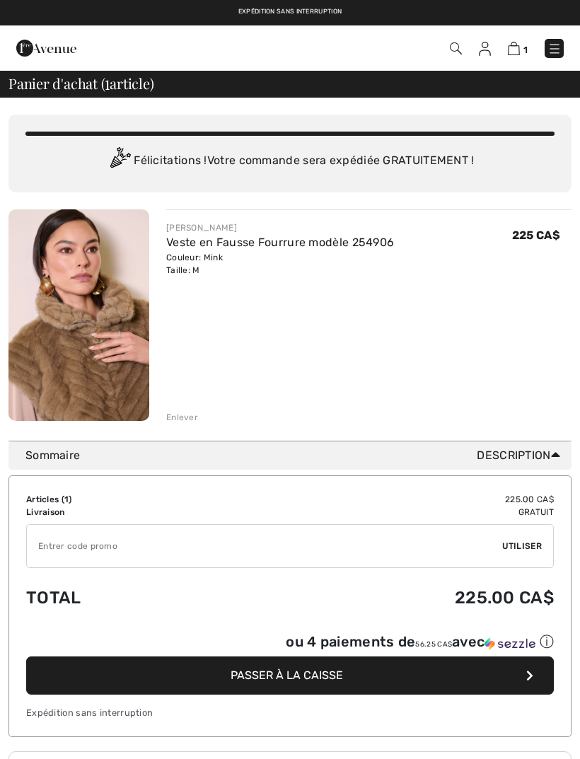 This screenshot has width=580, height=759. I want to click on span: 225 CA$, so click(536, 235).